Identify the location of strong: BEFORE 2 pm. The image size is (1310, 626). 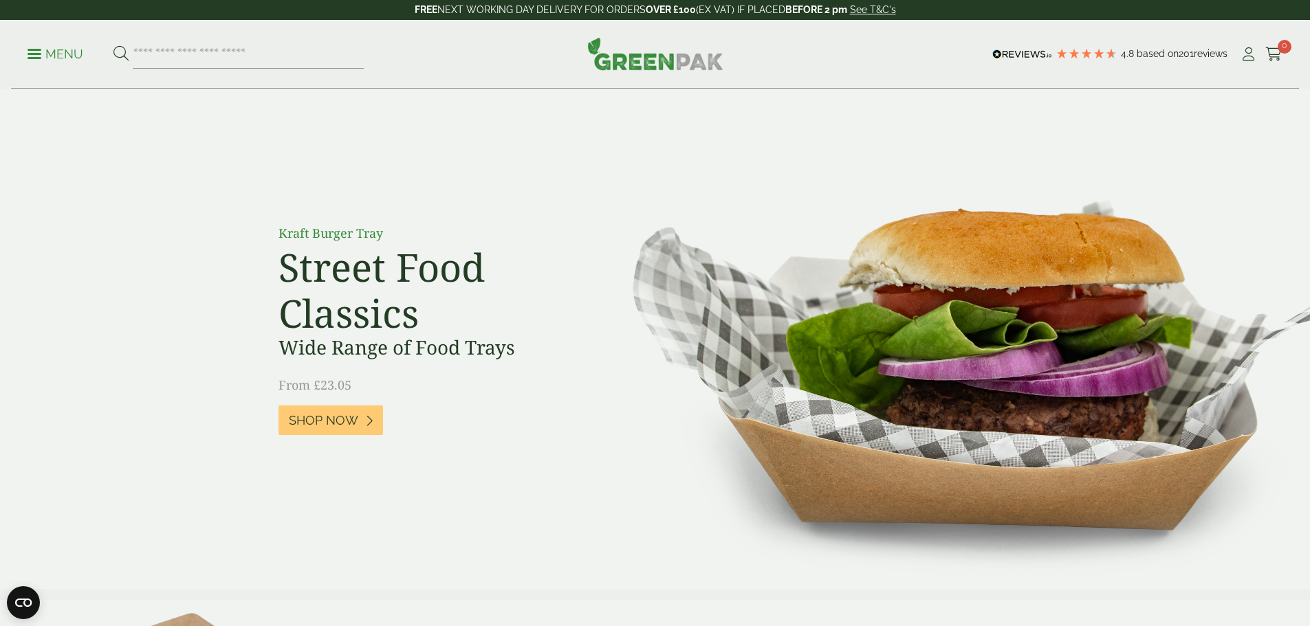
(816, 10).